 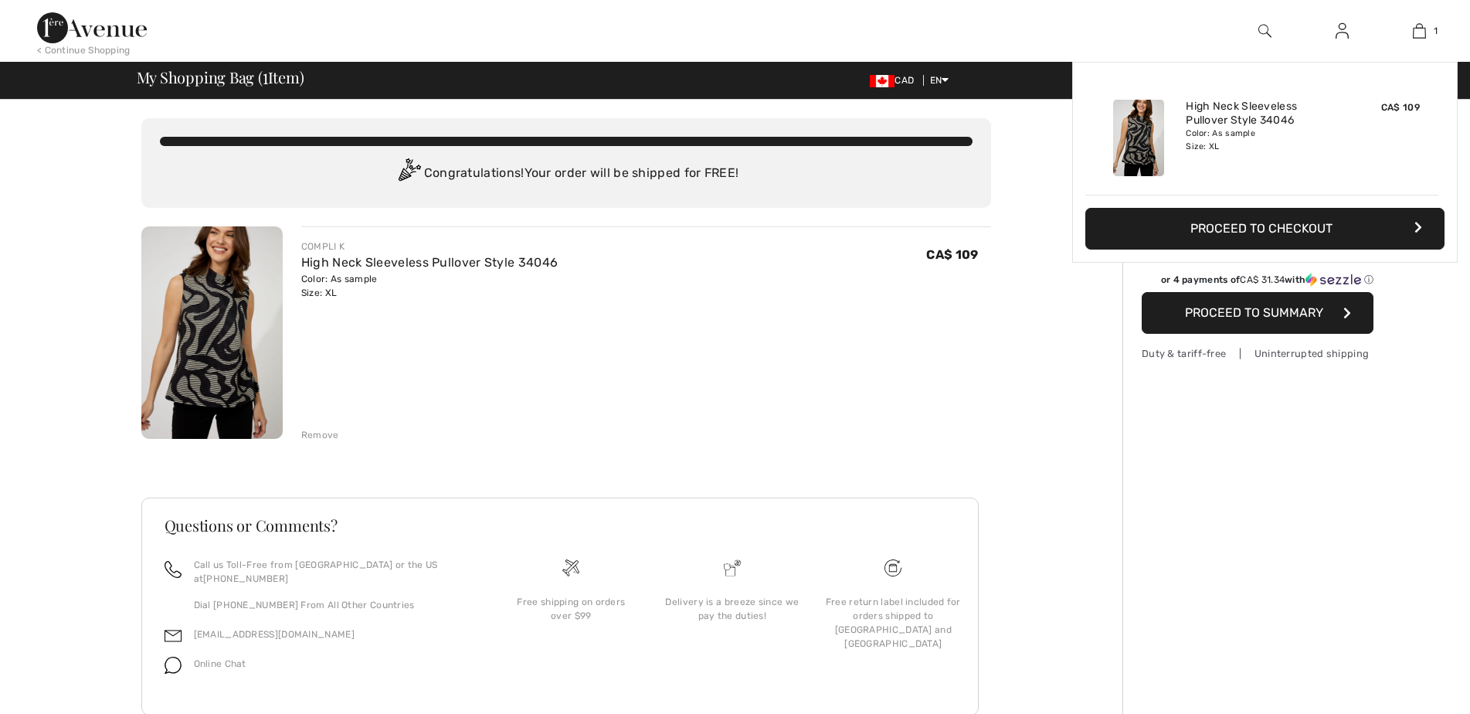 What do you see at coordinates (1419, 31) in the screenshot?
I see `a: 1` at bounding box center [1419, 31].